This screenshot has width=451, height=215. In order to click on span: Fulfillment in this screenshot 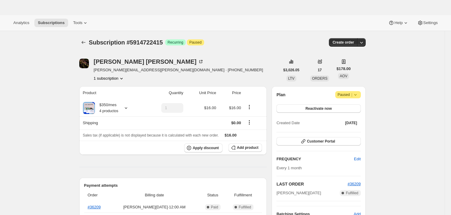, I will do `click(243, 196)`.